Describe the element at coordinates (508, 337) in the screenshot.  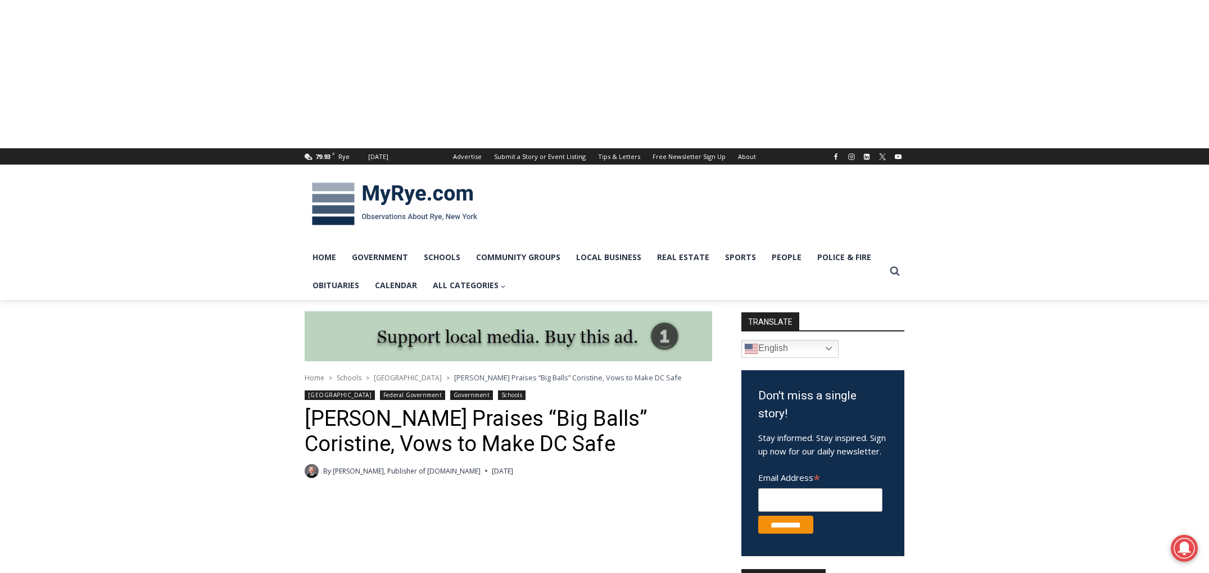
I see `img: support local media, buy this ad` at that location.